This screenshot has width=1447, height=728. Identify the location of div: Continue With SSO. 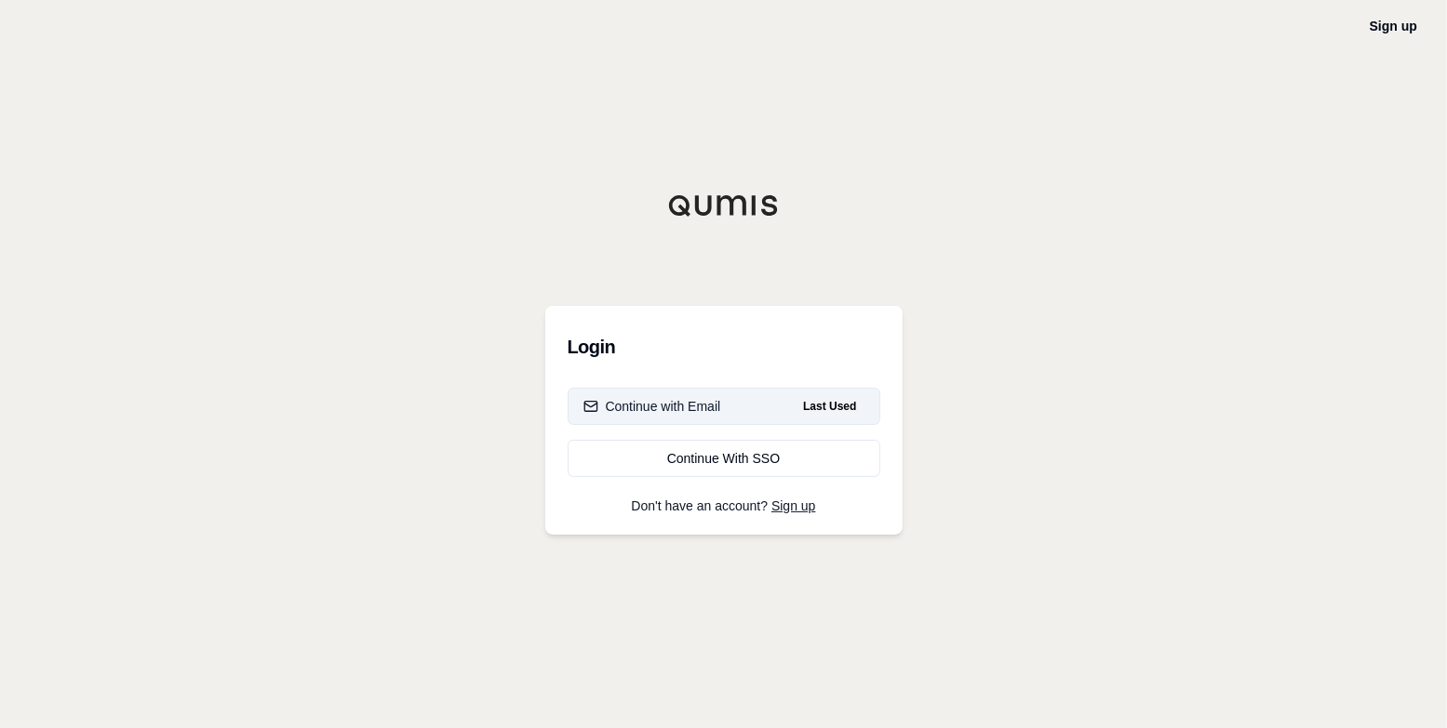
(724, 459).